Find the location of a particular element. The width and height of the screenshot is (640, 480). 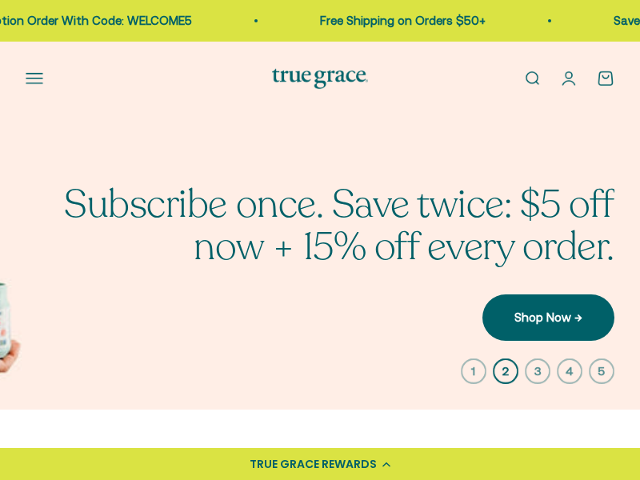

button: 5 is located at coordinates (601, 371).